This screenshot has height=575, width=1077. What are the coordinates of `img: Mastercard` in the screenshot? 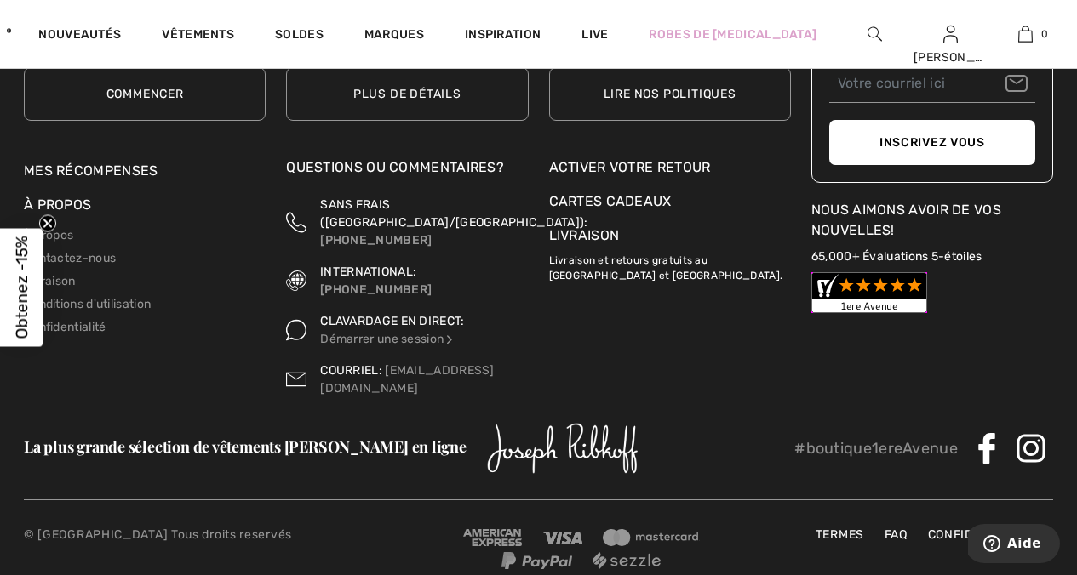 It's located at (651, 538).